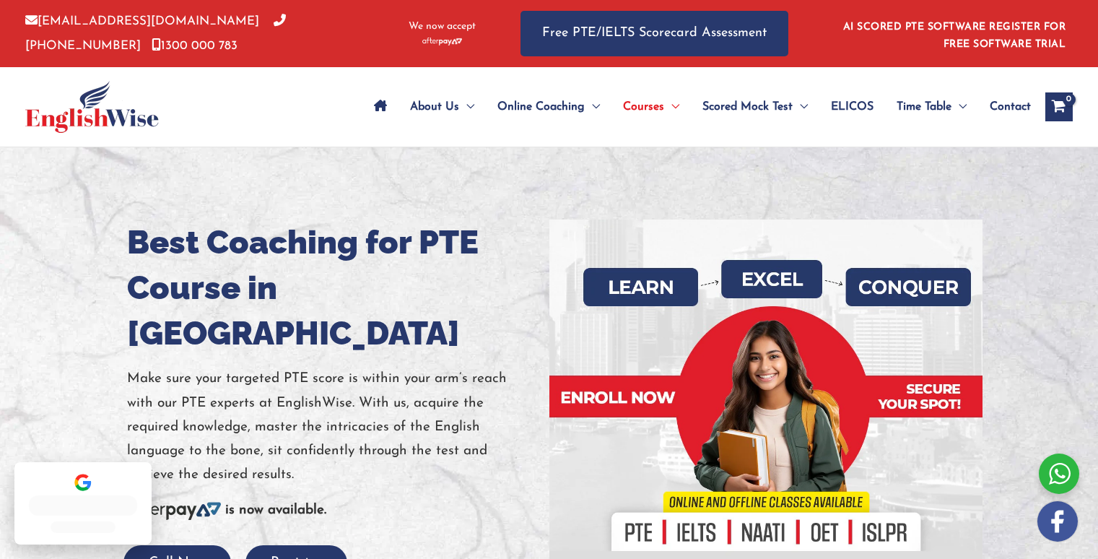 This screenshot has height=559, width=1098. What do you see at coordinates (924, 107) in the screenshot?
I see `span: Time Table` at bounding box center [924, 107].